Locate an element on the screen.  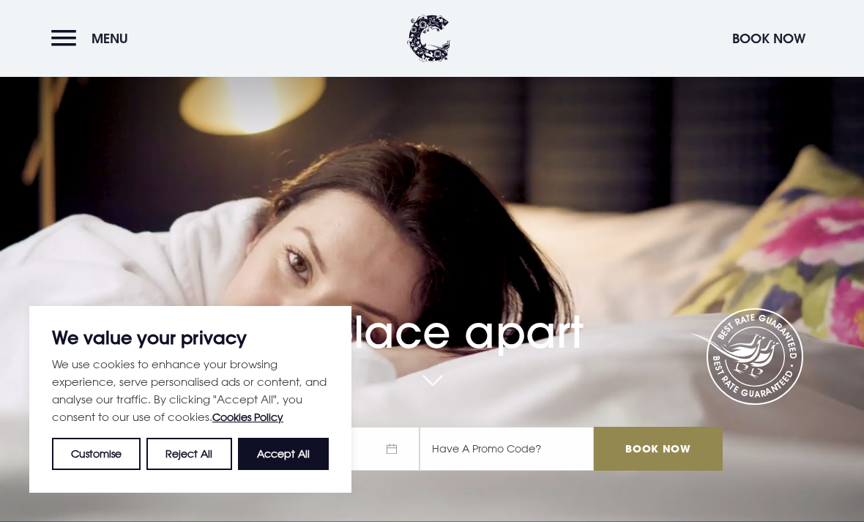
button: Customise is located at coordinates (96, 454).